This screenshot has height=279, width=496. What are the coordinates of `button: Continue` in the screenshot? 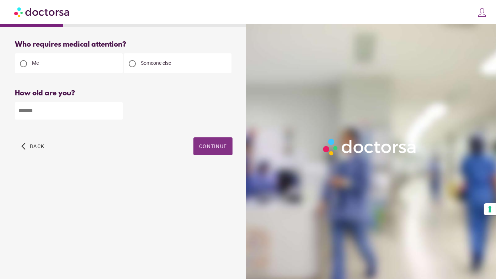 It's located at (213, 146).